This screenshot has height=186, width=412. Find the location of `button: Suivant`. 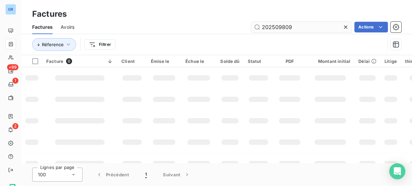

button: Suivant is located at coordinates (177, 175).